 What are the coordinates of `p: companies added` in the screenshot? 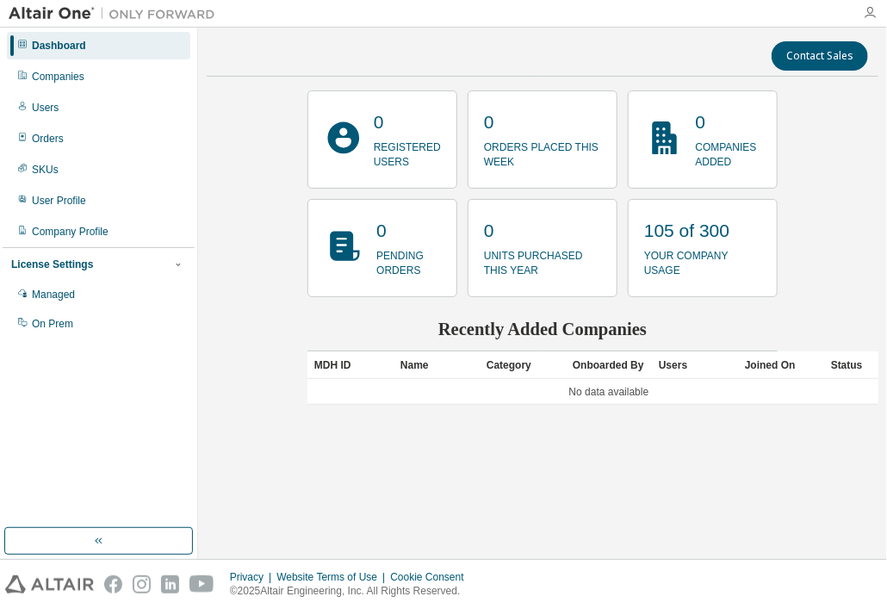 It's located at (728, 152).